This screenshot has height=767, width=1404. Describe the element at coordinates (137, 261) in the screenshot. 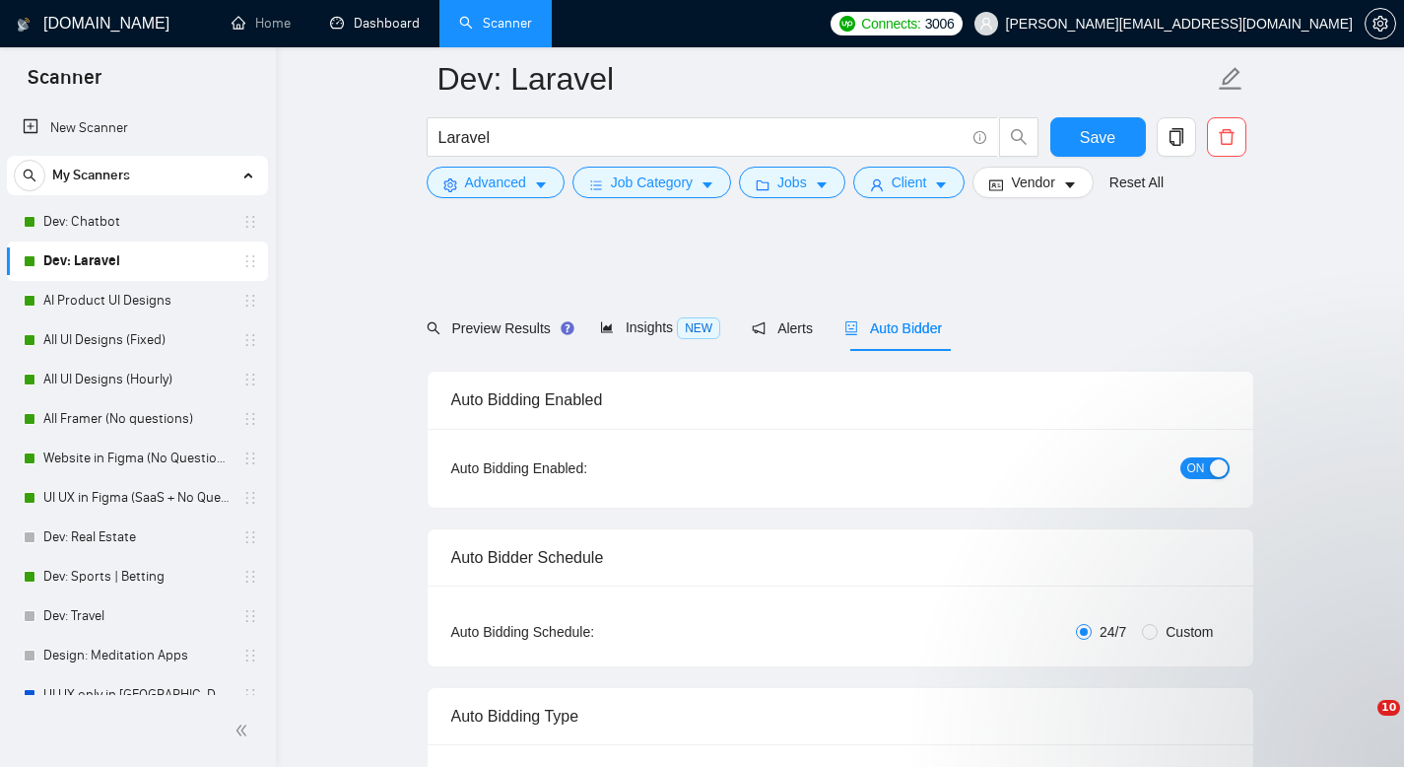

I see `a: Dev: Laravel` at that location.